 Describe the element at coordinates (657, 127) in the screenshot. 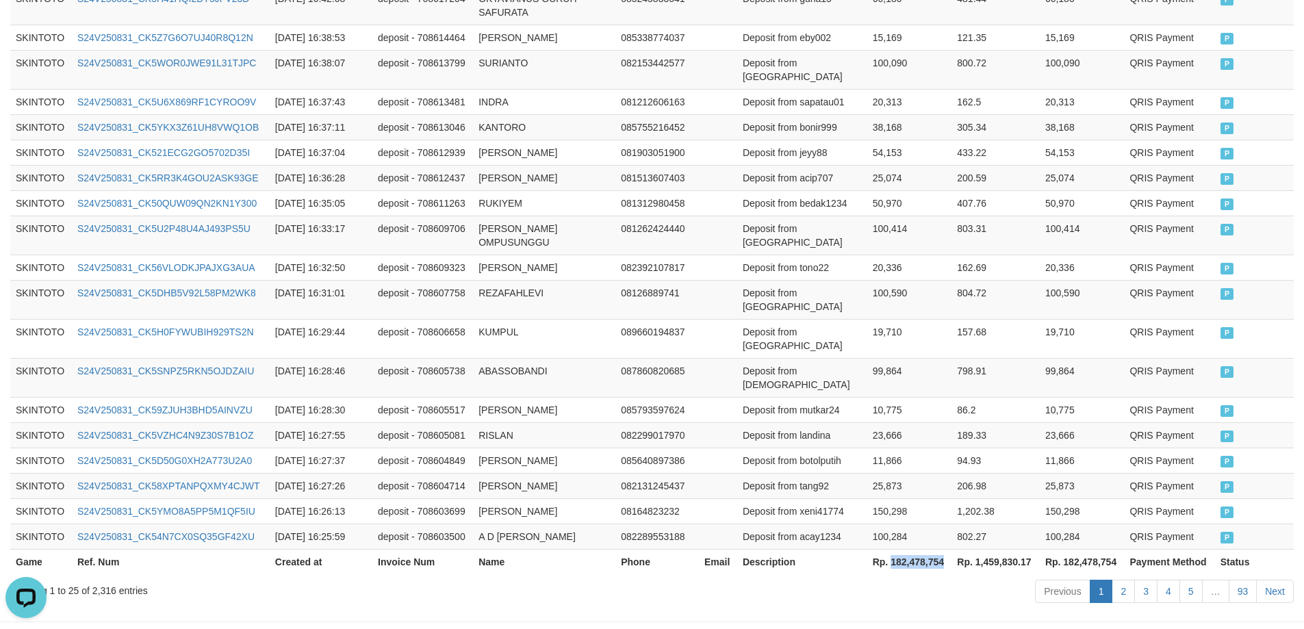

I see `td: 085755216452` at that location.